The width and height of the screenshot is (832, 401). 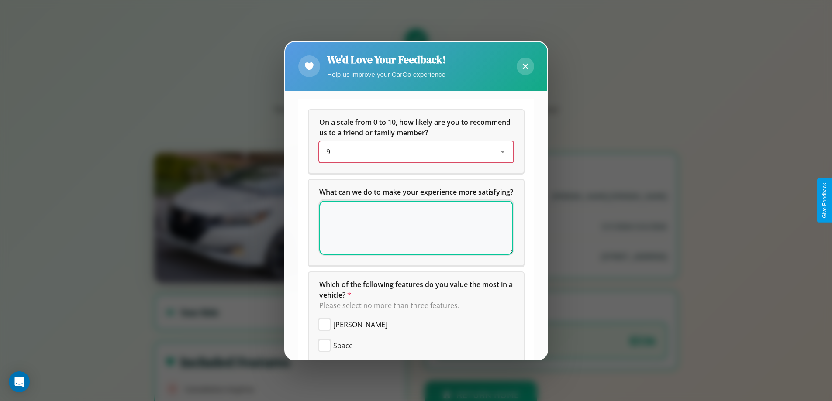 What do you see at coordinates (824, 200) in the screenshot?
I see `div: Give Feedback` at bounding box center [824, 200].